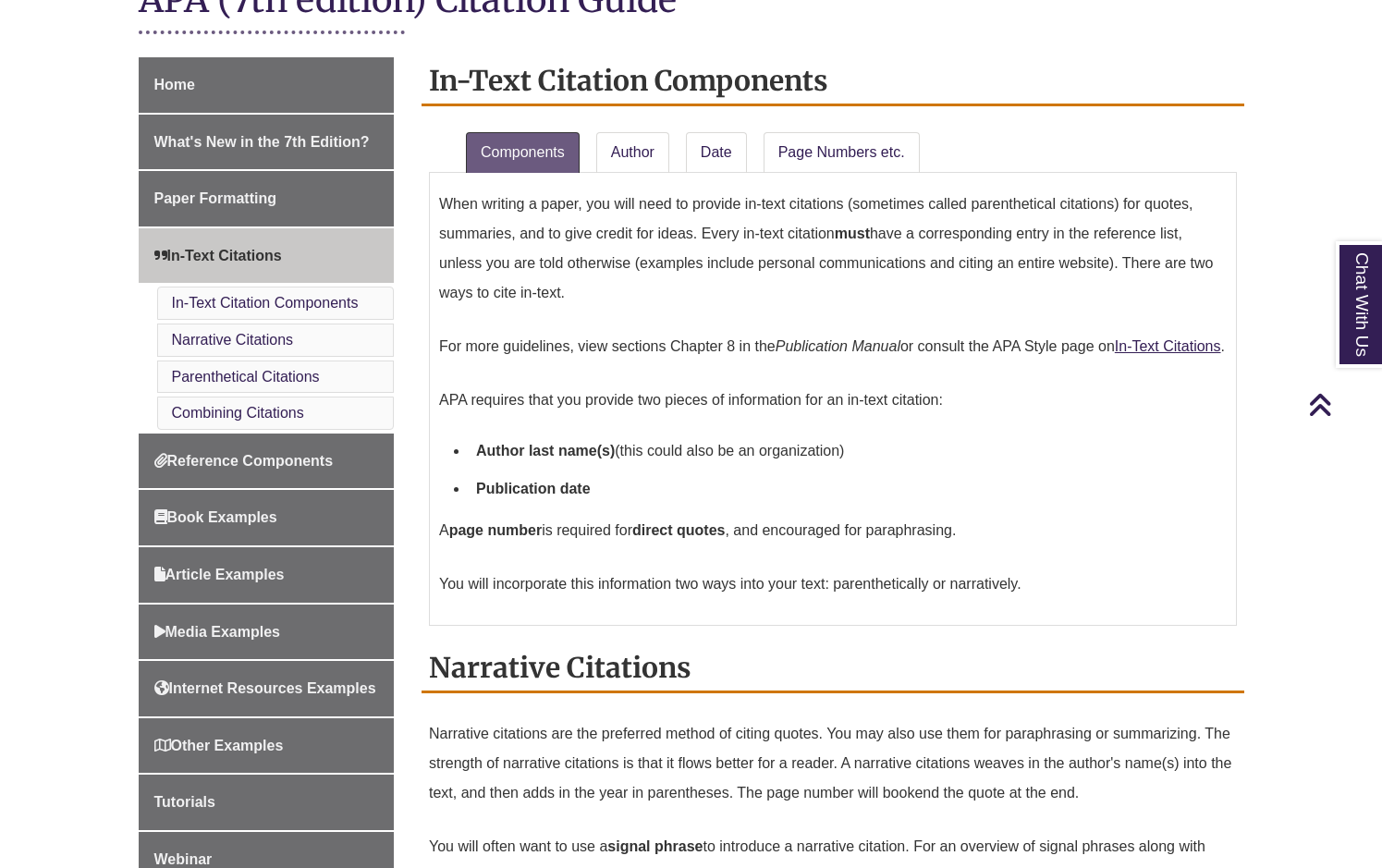 This screenshot has height=868, width=1382. I want to click on a: Book Examples, so click(267, 517).